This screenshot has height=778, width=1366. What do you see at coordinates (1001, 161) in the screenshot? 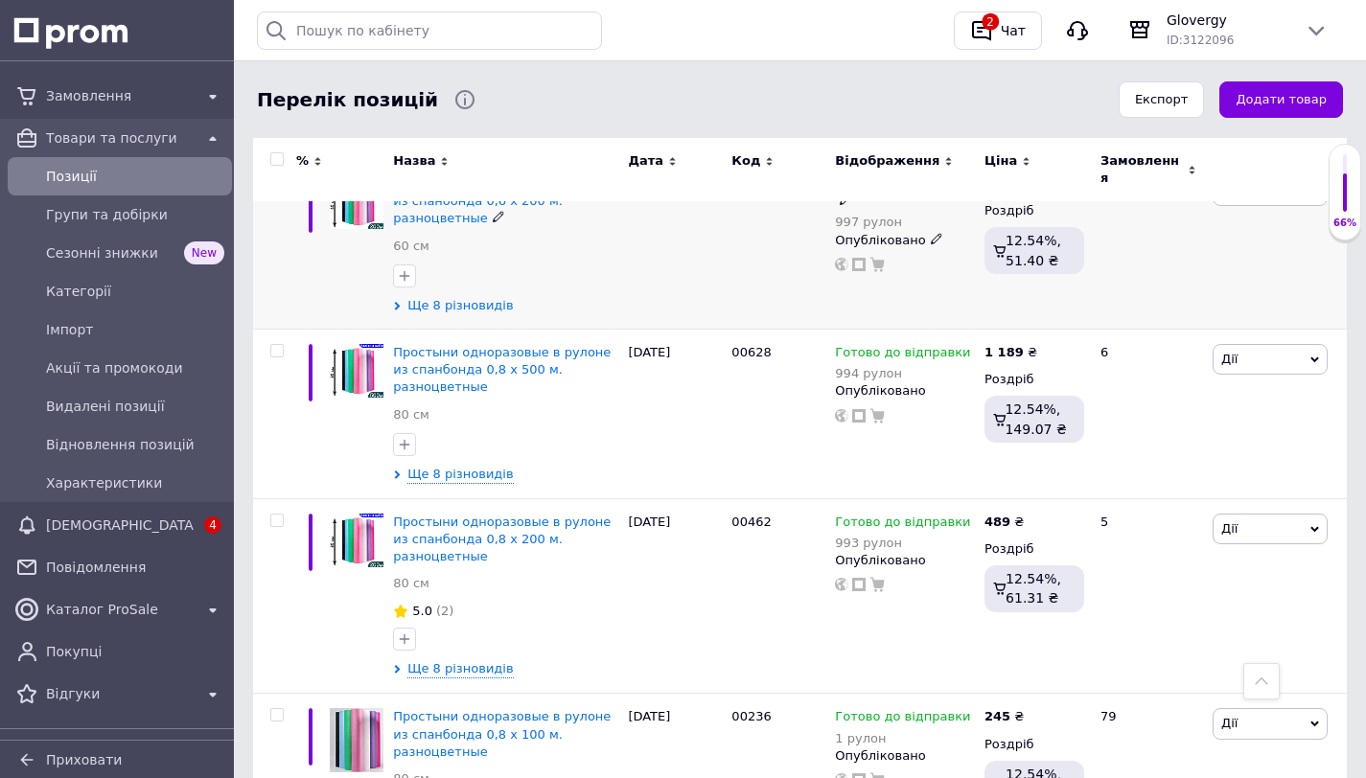
I see `span: Ціна` at bounding box center [1001, 161].